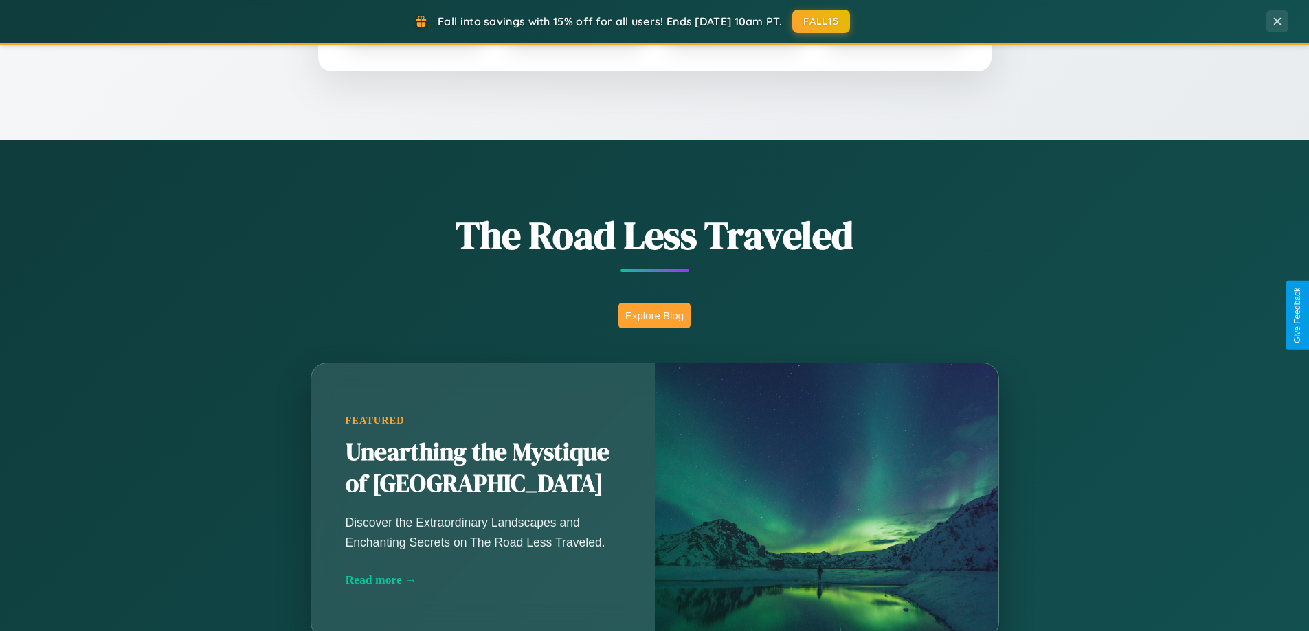  I want to click on button: FALL15, so click(821, 21).